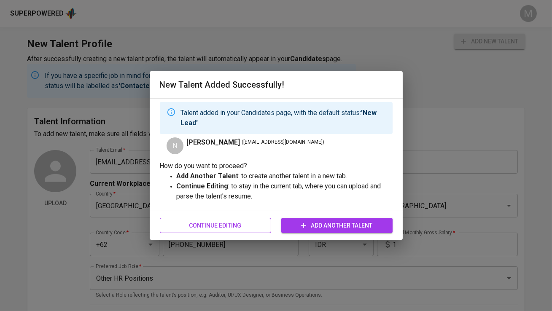  I want to click on button: Add Another Talent, so click(337, 226).